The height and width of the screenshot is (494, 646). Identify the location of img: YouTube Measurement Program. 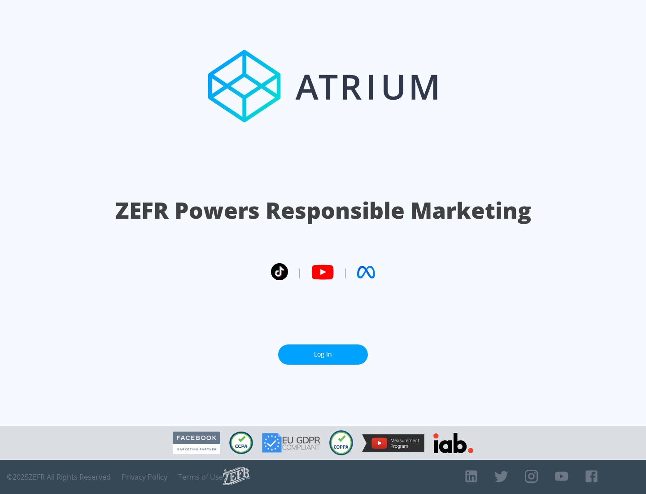
(393, 442).